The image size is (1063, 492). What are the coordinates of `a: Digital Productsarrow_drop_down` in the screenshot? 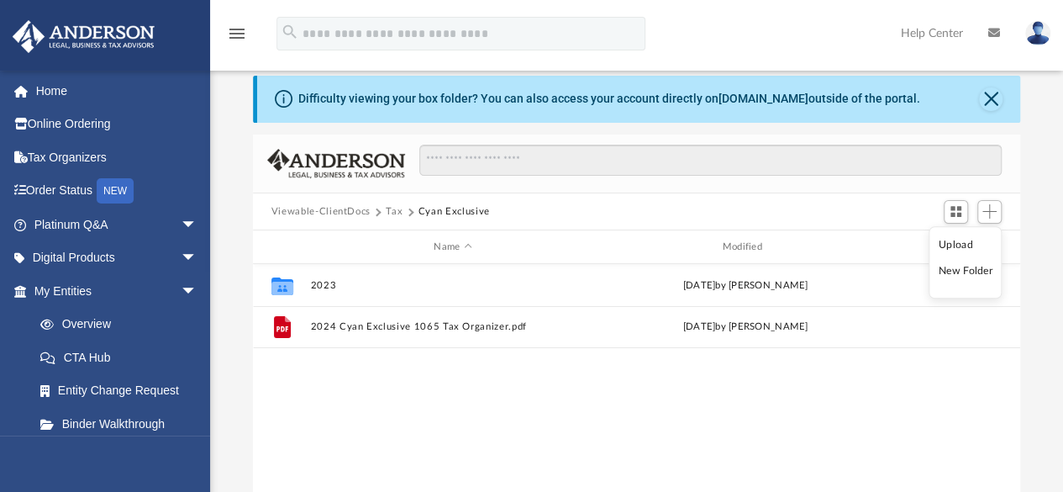 It's located at (117, 258).